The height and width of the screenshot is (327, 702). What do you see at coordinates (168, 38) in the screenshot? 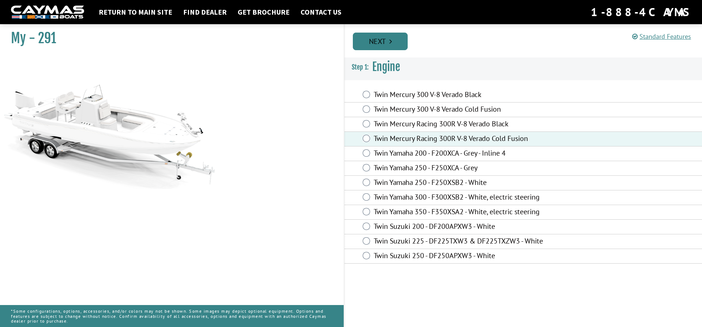
I see `h1: My - 291` at bounding box center [168, 38].